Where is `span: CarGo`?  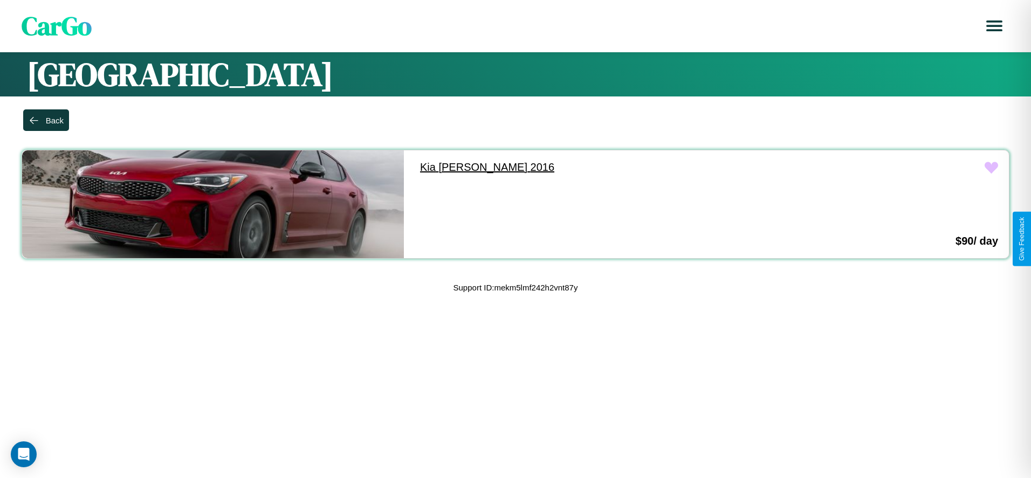 span: CarGo is located at coordinates (57, 26).